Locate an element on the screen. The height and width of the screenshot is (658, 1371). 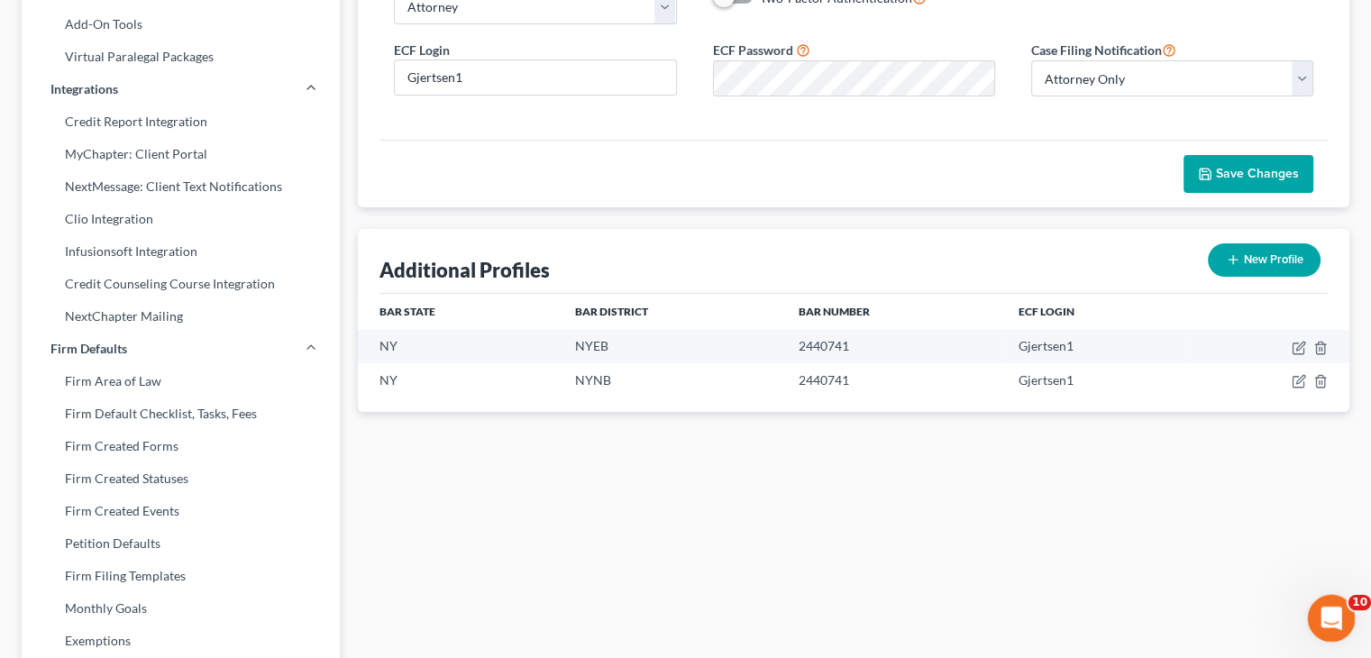
button: Upload attachment is located at coordinates (93, 527).